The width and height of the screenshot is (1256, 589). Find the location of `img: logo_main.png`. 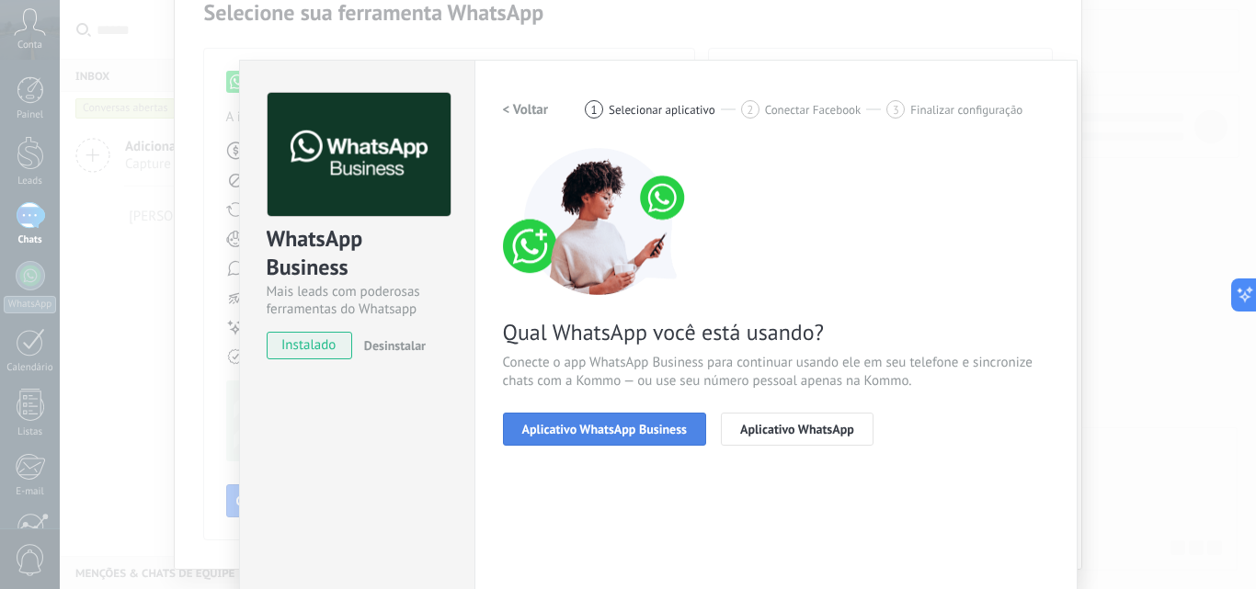

img: logo_main.png is located at coordinates (359, 154).